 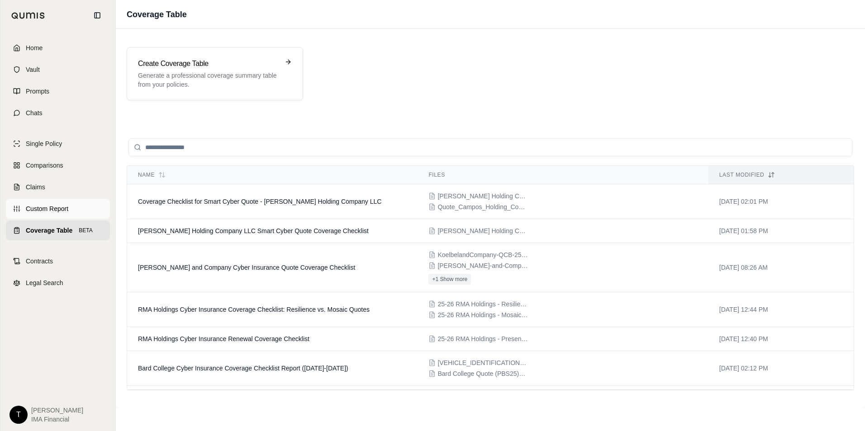 What do you see at coordinates (47, 209) in the screenshot?
I see `span: Custom Report` at bounding box center [47, 209].